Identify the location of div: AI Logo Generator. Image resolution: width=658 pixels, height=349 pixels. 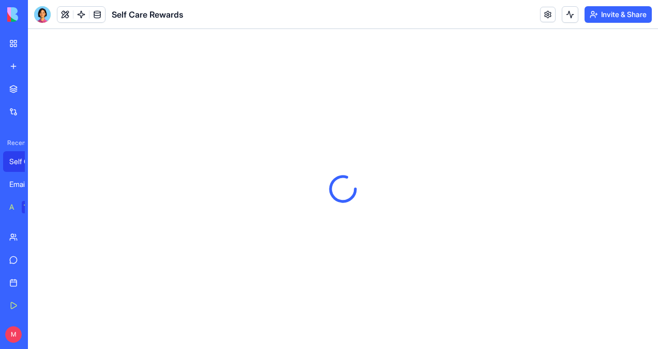
(12, 207).